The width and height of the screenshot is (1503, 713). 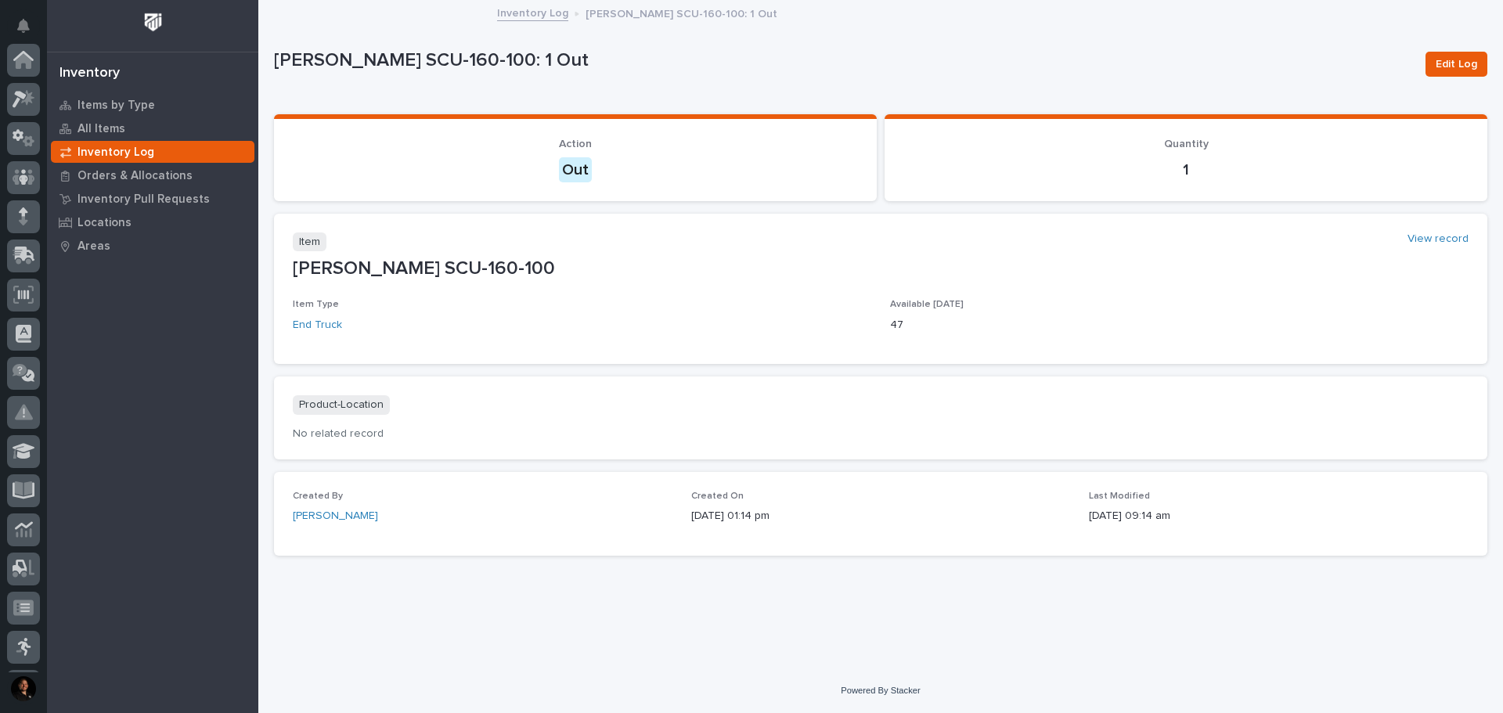 I want to click on a: Areas, so click(x=153, y=246).